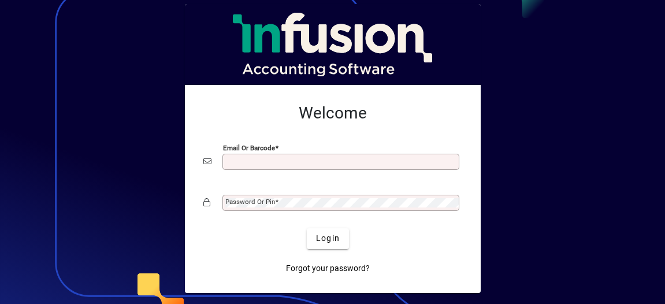 The height and width of the screenshot is (304, 665). Describe the element at coordinates (328, 239) in the screenshot. I see `button: Login` at that location.